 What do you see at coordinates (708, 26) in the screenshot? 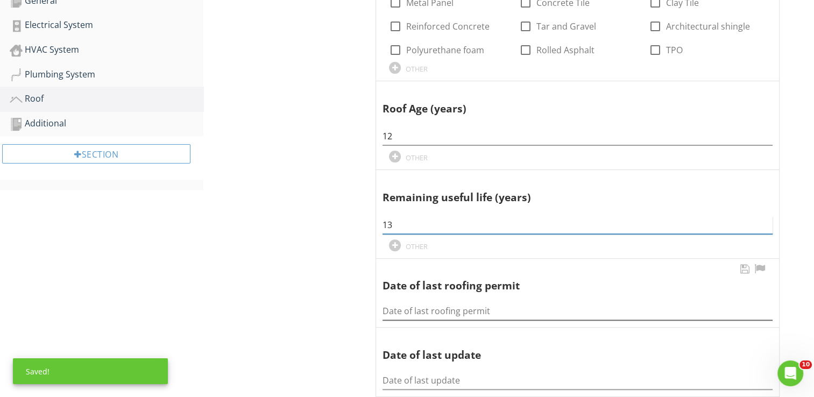
I see `label: Architectural shingle` at bounding box center [708, 26].